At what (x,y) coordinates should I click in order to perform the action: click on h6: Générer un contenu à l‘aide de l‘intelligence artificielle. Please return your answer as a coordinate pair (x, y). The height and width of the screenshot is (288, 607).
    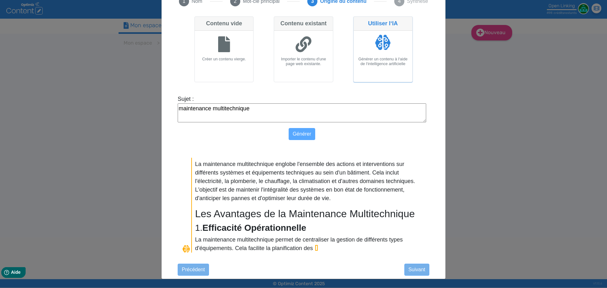
    Looking at the image, I should click on (383, 62).